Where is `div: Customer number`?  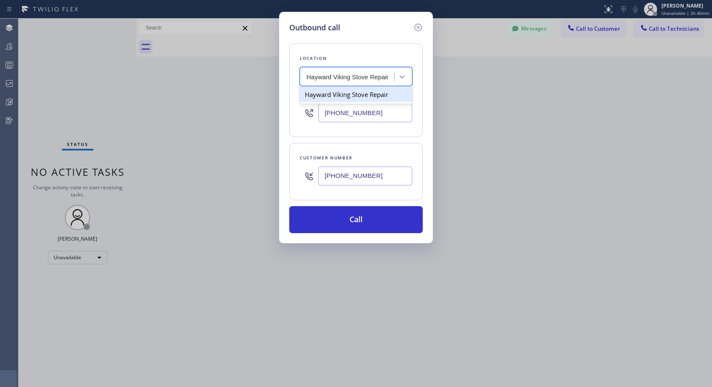
div: Customer number is located at coordinates (356, 158).